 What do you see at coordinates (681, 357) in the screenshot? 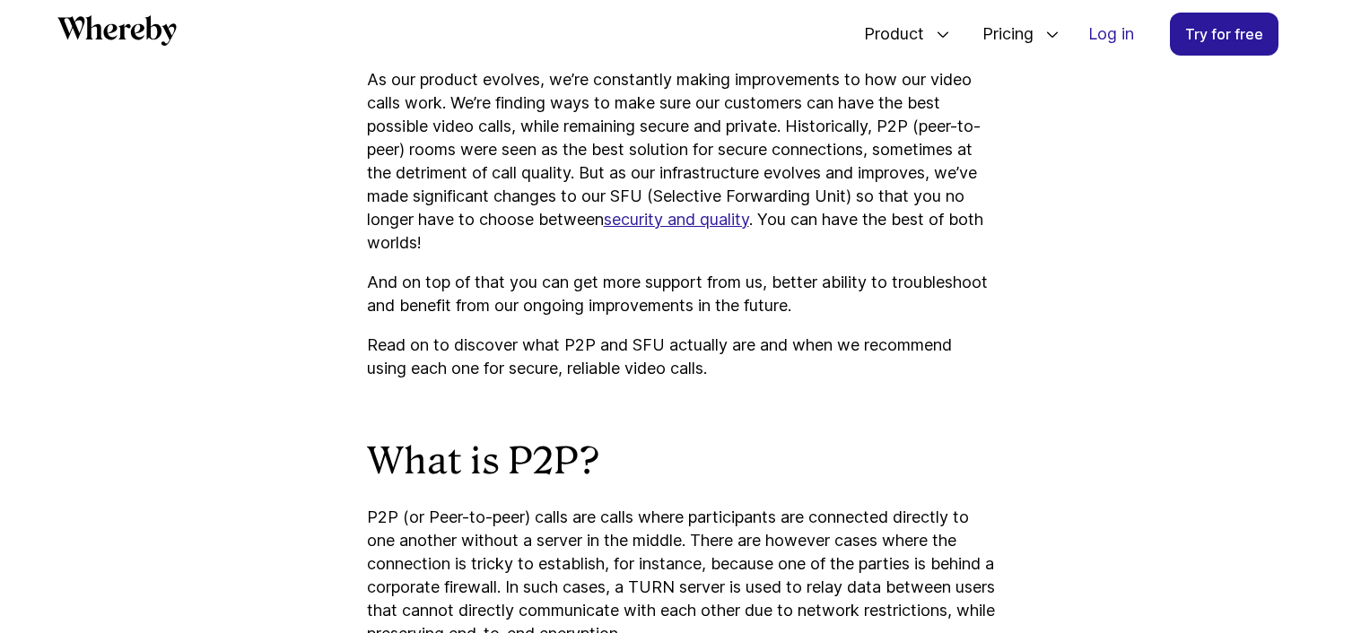
I see `p: Read on to discover what P2P and SFU actually are and when we recommend using each one for secure...` at bounding box center [681, 357].